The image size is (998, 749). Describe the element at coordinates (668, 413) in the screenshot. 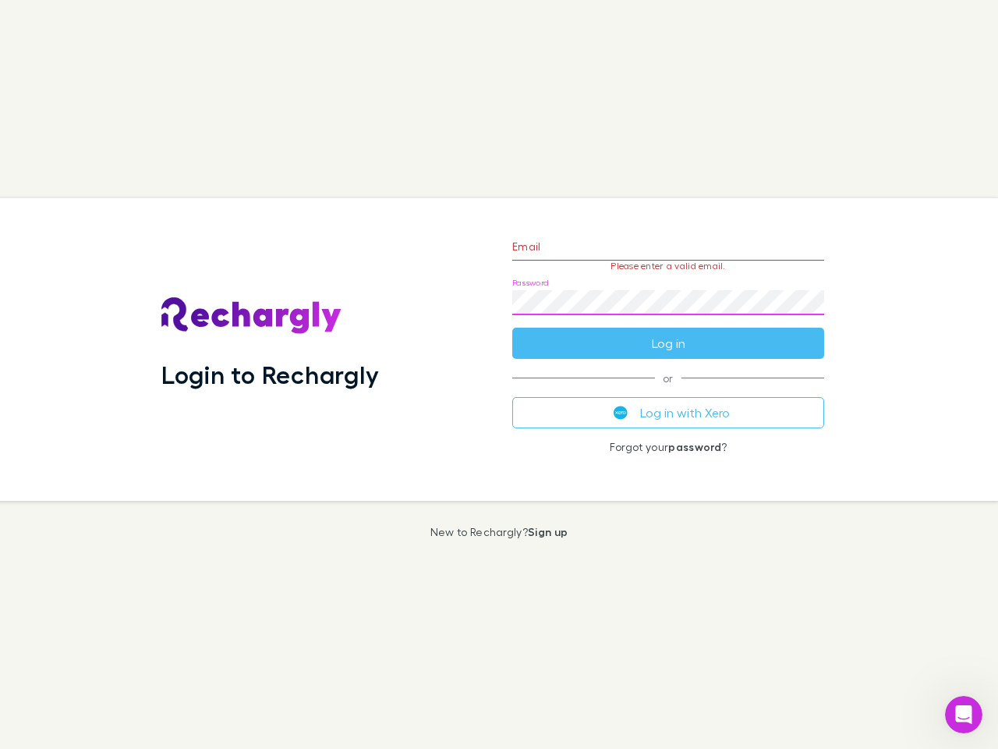

I see `button: Log in with Xero` at that location.